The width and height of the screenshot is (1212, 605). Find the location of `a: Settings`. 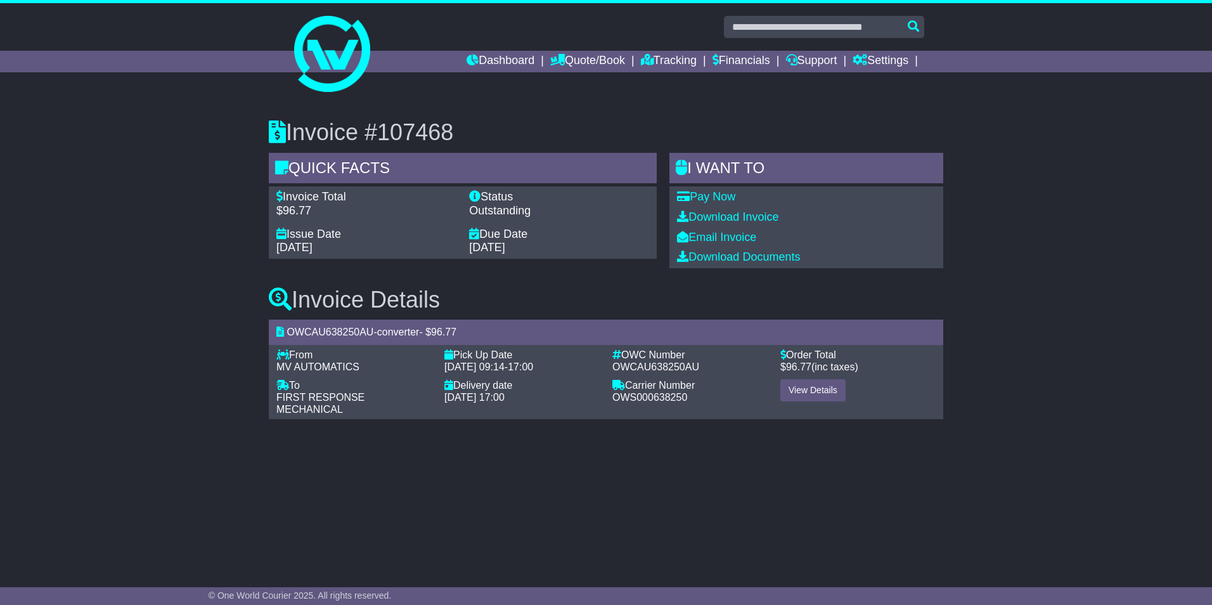

a: Settings is located at coordinates (881, 62).